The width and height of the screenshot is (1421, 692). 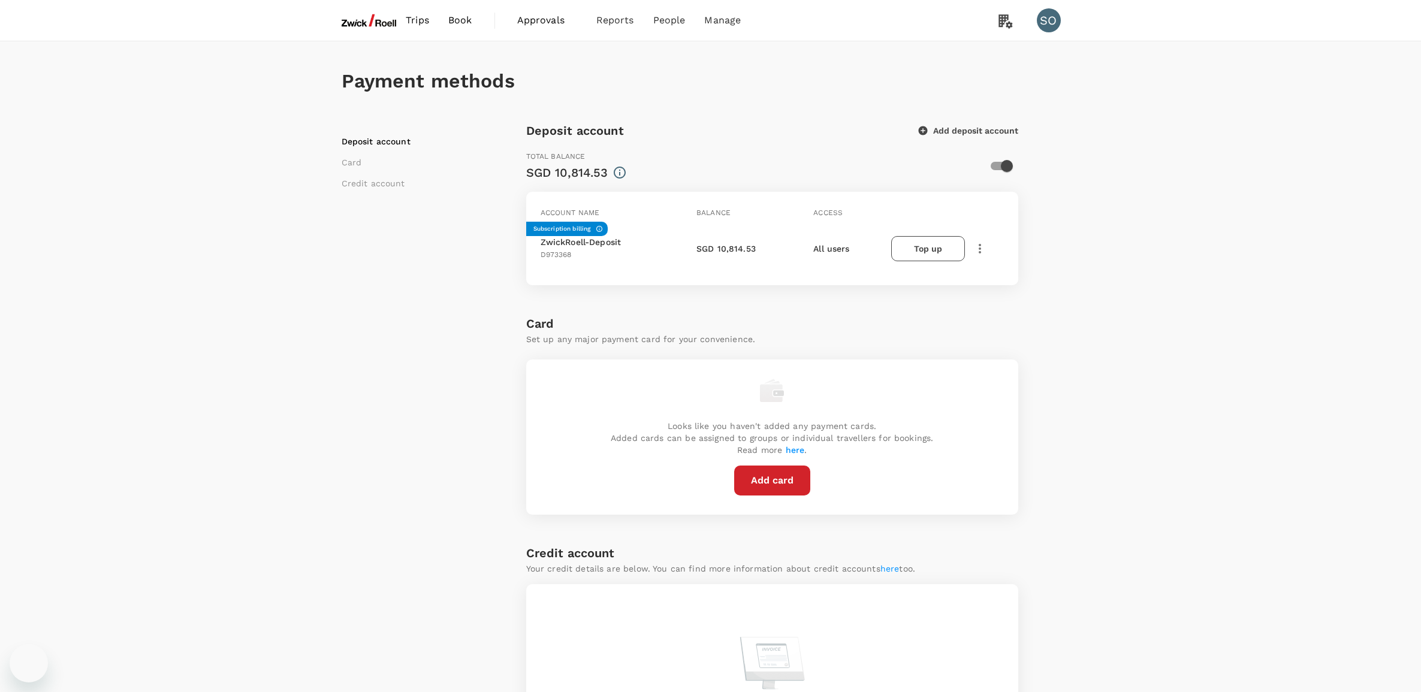 What do you see at coordinates (831, 249) in the screenshot?
I see `span: All users` at bounding box center [831, 249].